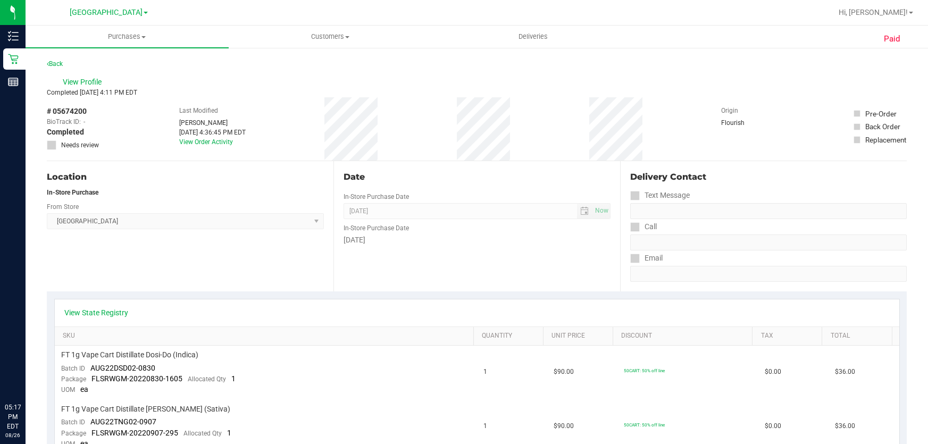 The width and height of the screenshot is (928, 444). Describe the element at coordinates (881, 114) in the screenshot. I see `div: Pre-Order` at that location.